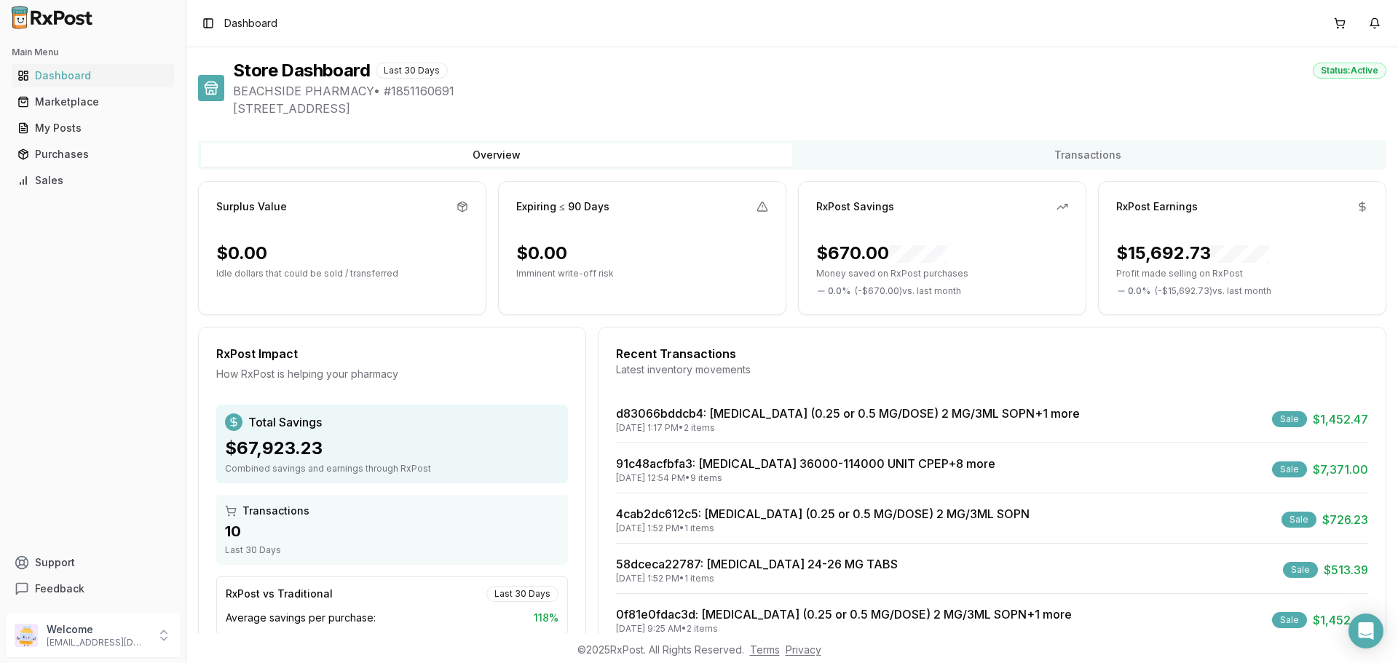 Image resolution: width=1398 pixels, height=663 pixels. I want to click on div: Dashboard, so click(92, 76).